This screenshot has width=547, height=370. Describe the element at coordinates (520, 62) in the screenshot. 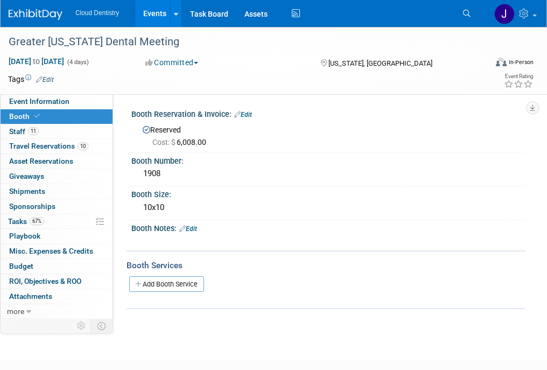

I see `div: In-Person` at that location.